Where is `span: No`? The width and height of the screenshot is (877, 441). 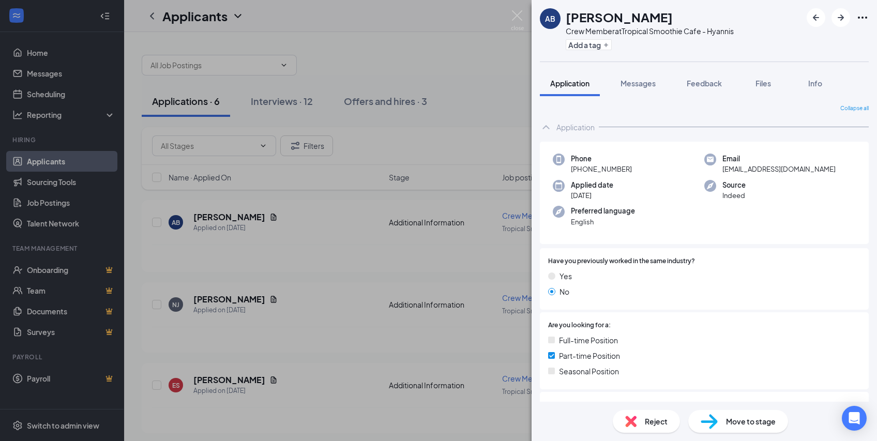
span: No is located at coordinates (564, 292).